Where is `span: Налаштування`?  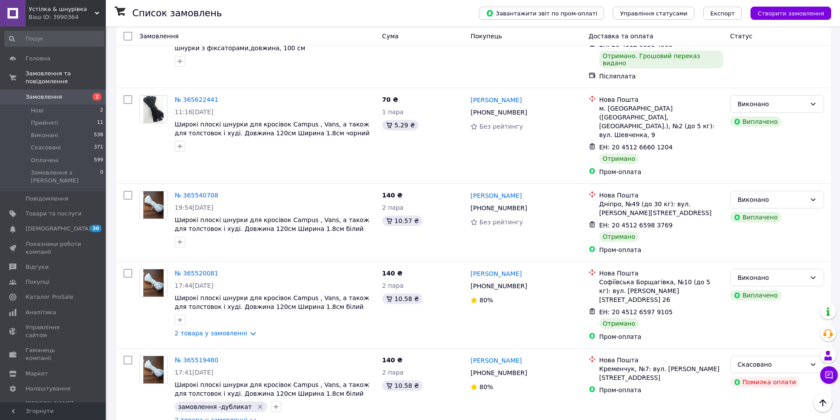
span: Налаштування is located at coordinates (48, 389).